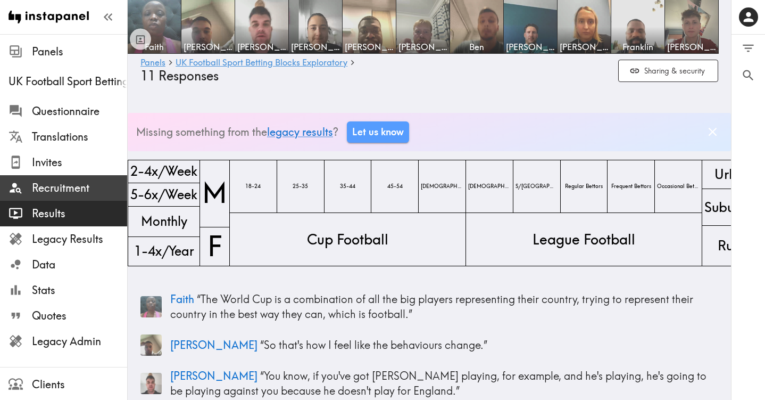 This screenshot has height=400, width=765. Describe the element at coordinates (141, 39) in the screenshot. I see `button: Toggle between responses and questions` at that location.